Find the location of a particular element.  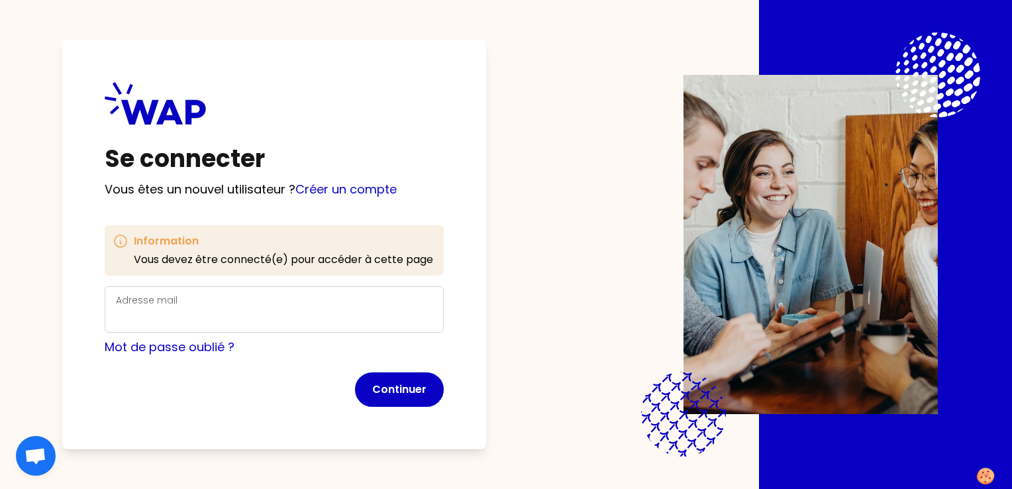

a: Mot de passe oublié ? is located at coordinates (170, 346).